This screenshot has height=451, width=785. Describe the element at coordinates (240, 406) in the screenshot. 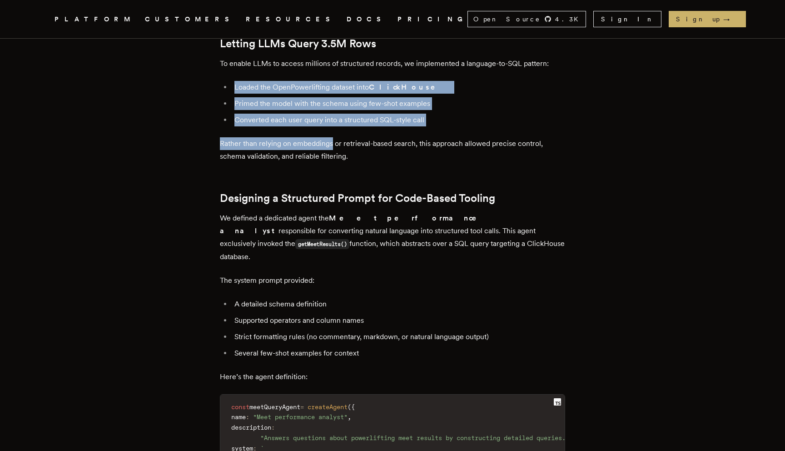

I see `span: const` at that location.